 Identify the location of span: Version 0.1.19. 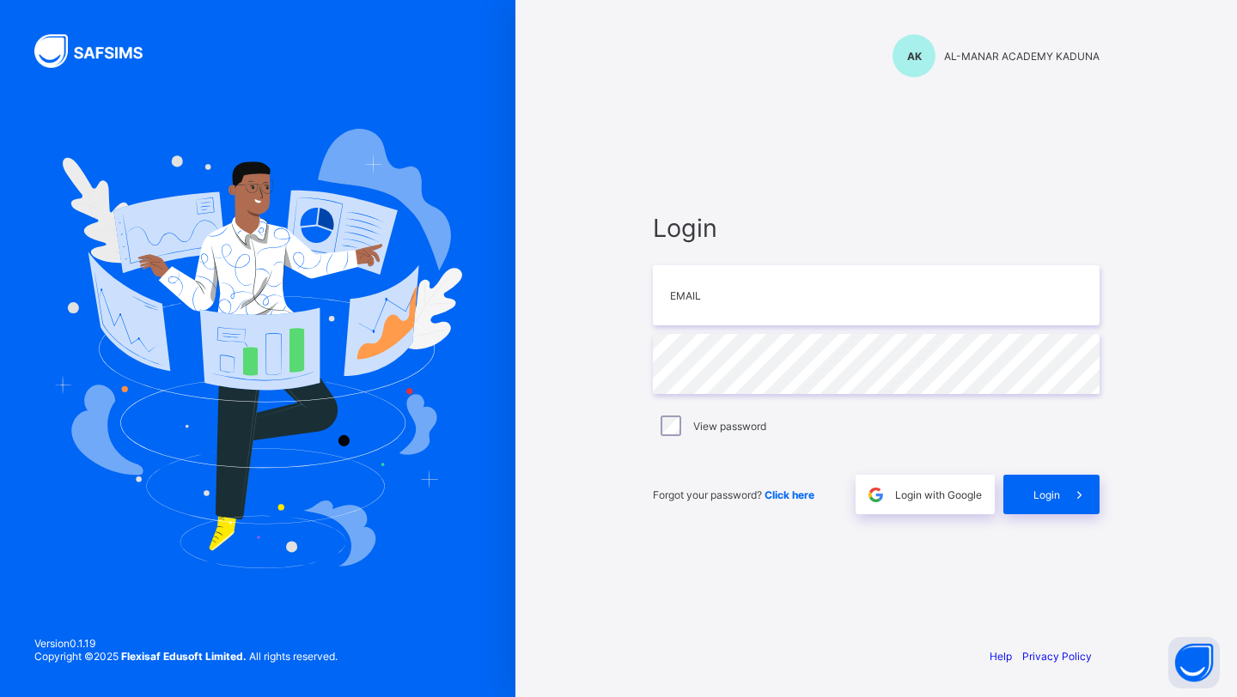
(186, 643).